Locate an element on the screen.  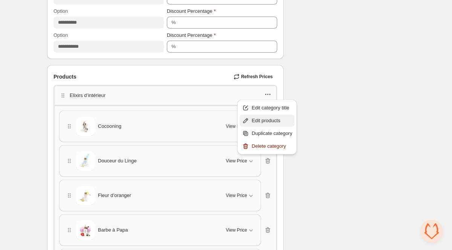
img: Barbe à Papa is located at coordinates (85, 230).